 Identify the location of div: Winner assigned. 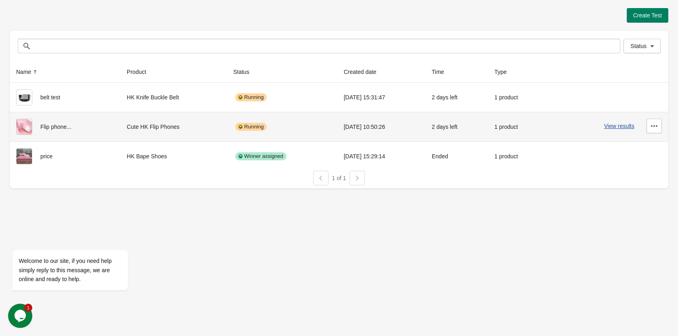
(261, 156).